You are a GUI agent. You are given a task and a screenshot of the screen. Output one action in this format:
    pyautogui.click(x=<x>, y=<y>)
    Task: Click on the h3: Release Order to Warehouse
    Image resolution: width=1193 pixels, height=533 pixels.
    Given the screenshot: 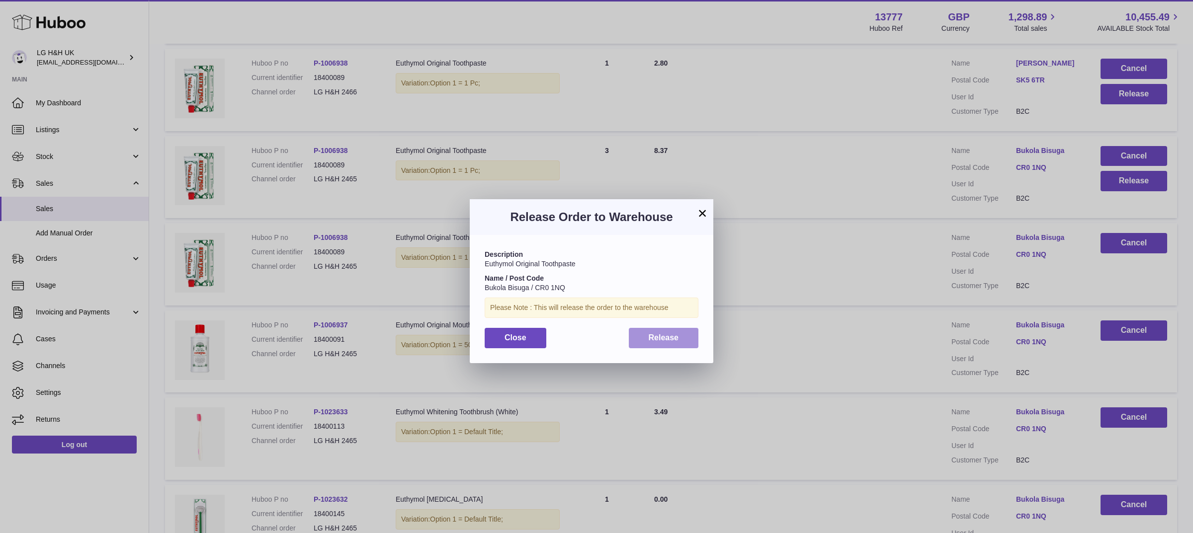 What is the action you would take?
    pyautogui.click(x=592, y=217)
    